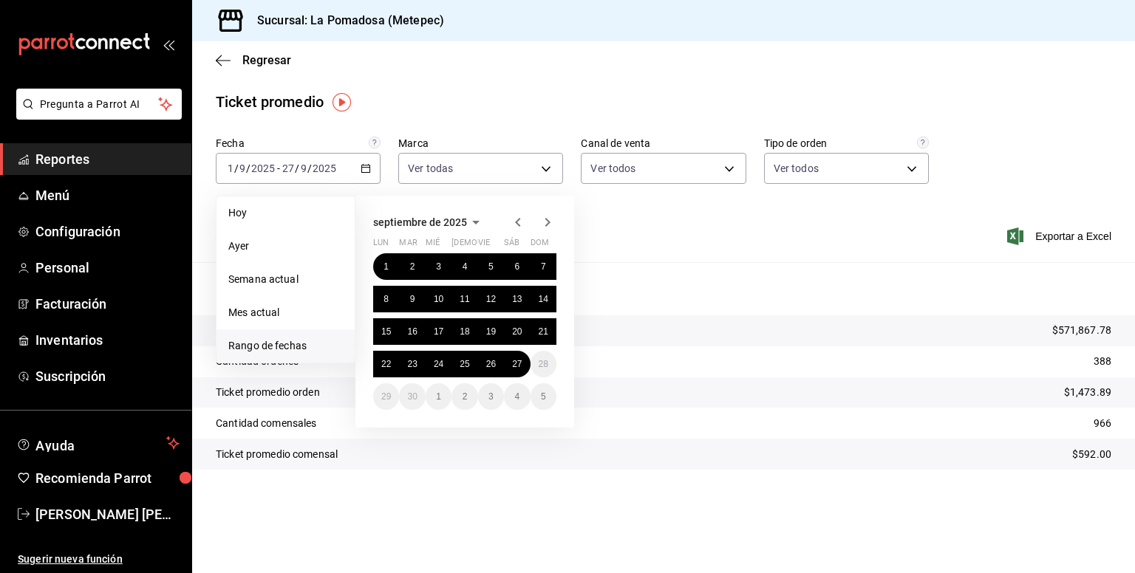  What do you see at coordinates (1082, 330) in the screenshot?
I see `p: $571,867.78` at bounding box center [1082, 330].